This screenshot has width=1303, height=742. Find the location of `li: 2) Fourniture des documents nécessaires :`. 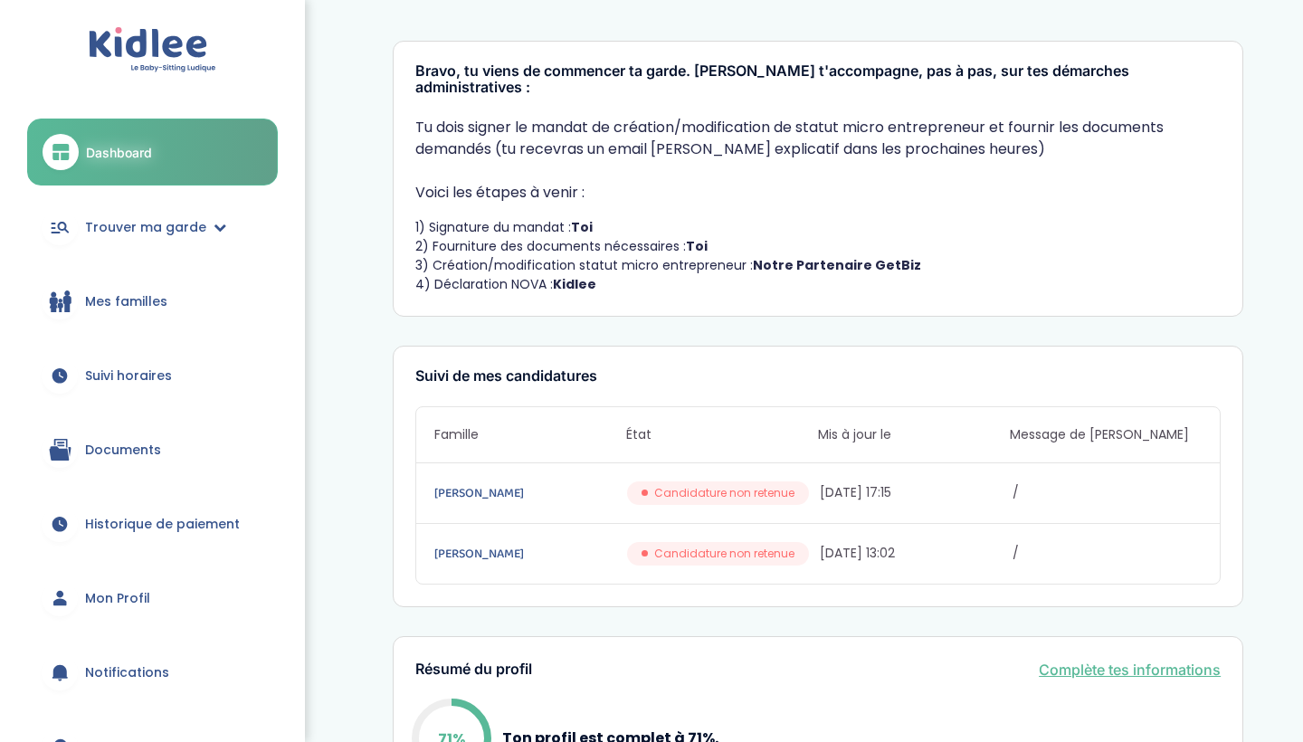

li: 2) Fourniture des documents nécessaires : is located at coordinates (818, 246).